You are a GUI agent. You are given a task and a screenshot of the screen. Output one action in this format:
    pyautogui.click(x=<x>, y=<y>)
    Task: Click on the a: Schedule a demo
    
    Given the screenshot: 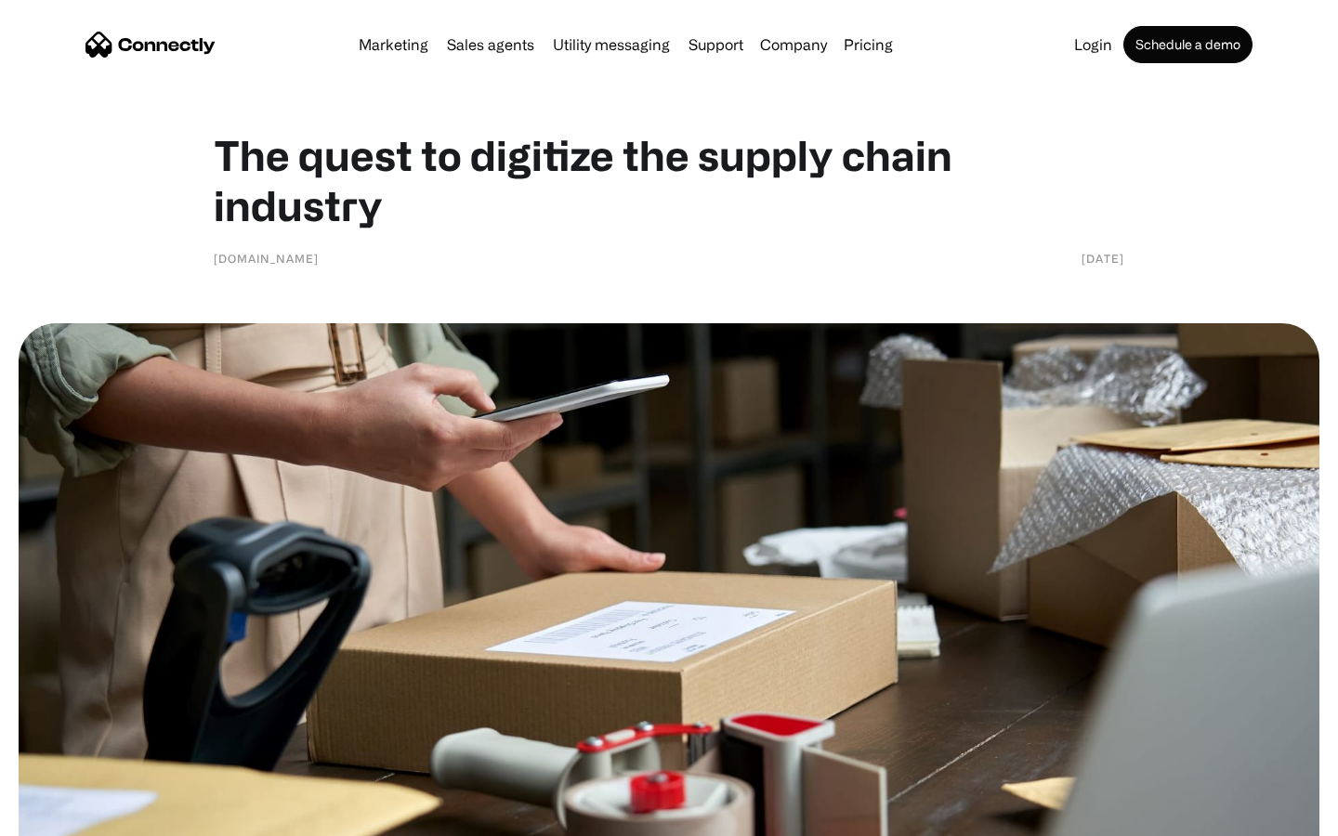 What is the action you would take?
    pyautogui.click(x=1188, y=45)
    